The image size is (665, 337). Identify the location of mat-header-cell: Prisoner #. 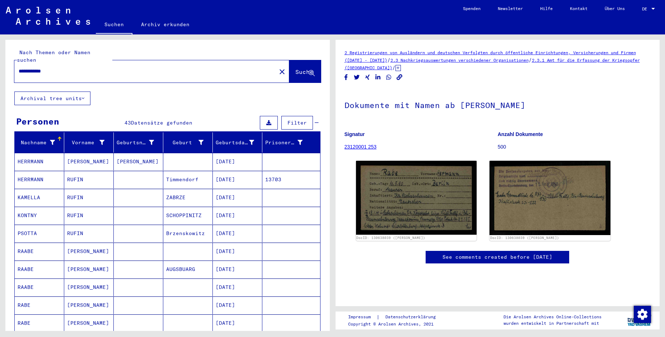
(291, 143).